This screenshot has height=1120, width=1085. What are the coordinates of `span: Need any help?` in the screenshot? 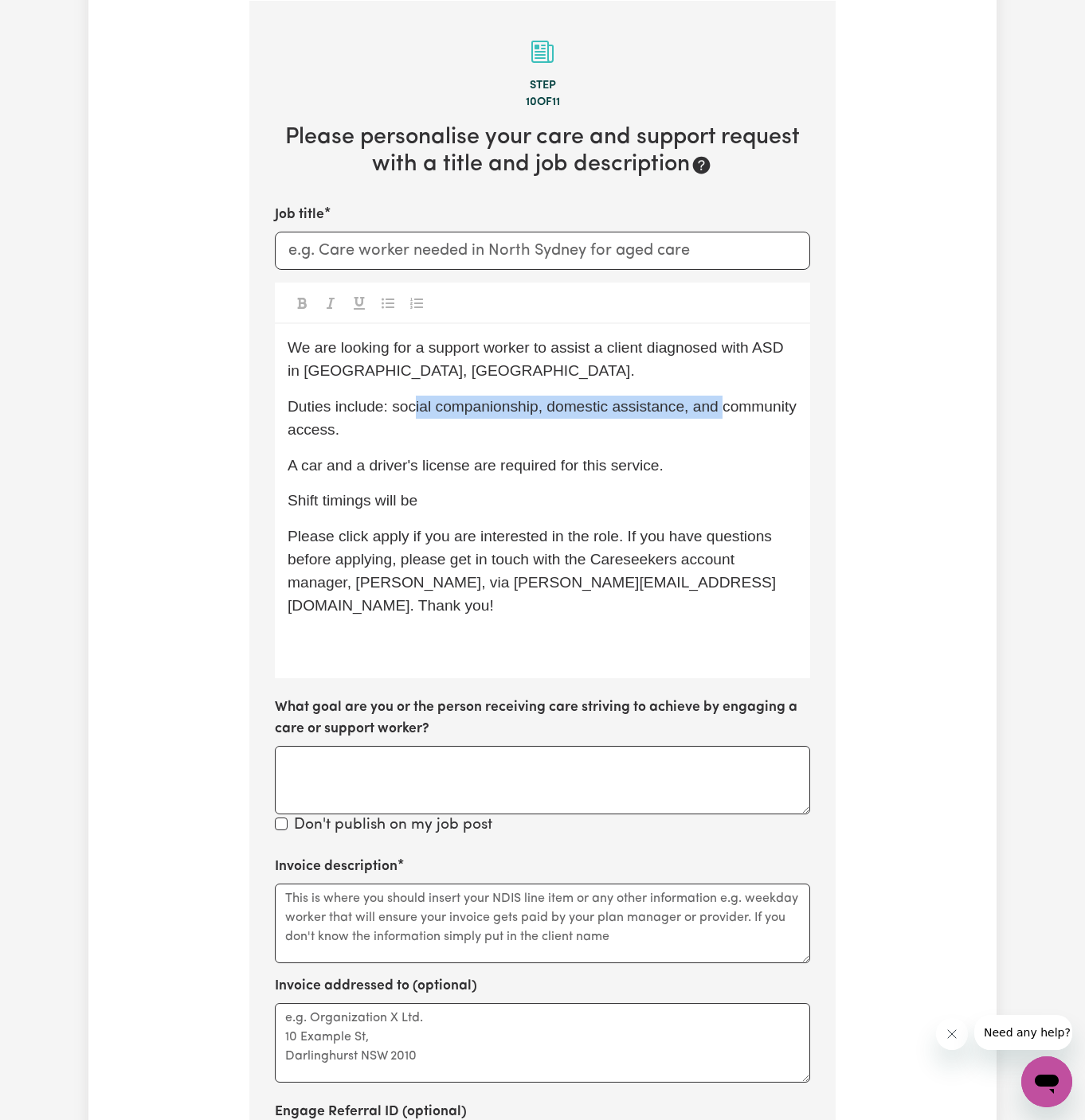 It's located at (53, 18).